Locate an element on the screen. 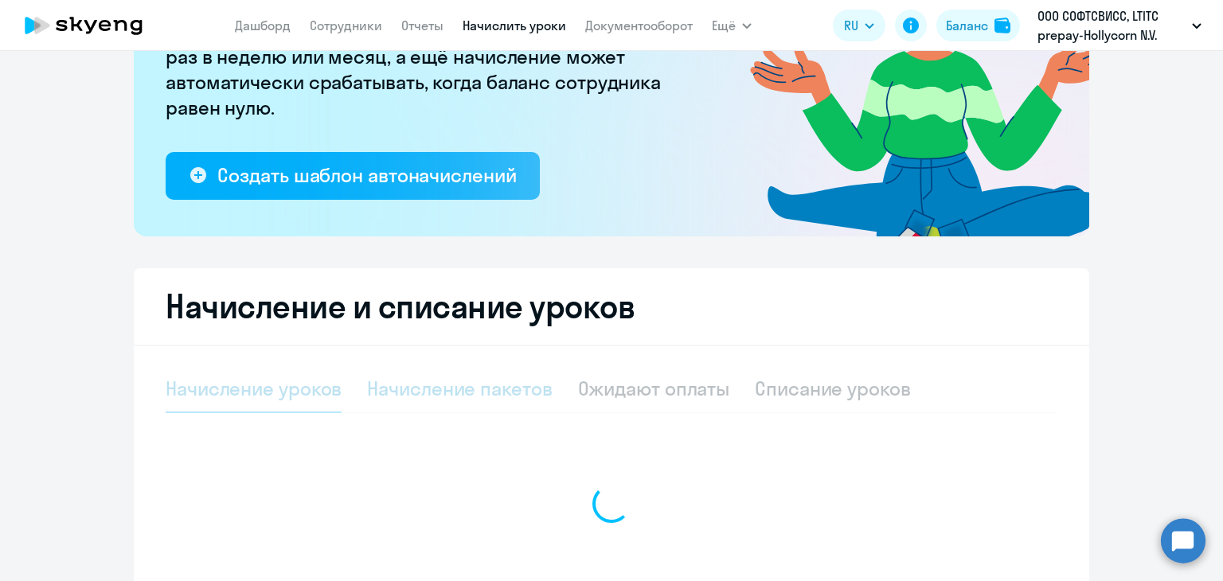 Image resolution: width=1223 pixels, height=581 pixels. a: Дашборд is located at coordinates (263, 25).